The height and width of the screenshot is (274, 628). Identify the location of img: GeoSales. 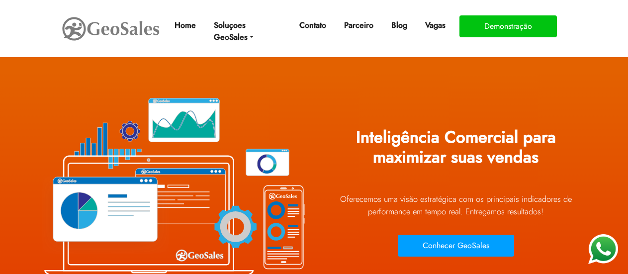
(111, 29).